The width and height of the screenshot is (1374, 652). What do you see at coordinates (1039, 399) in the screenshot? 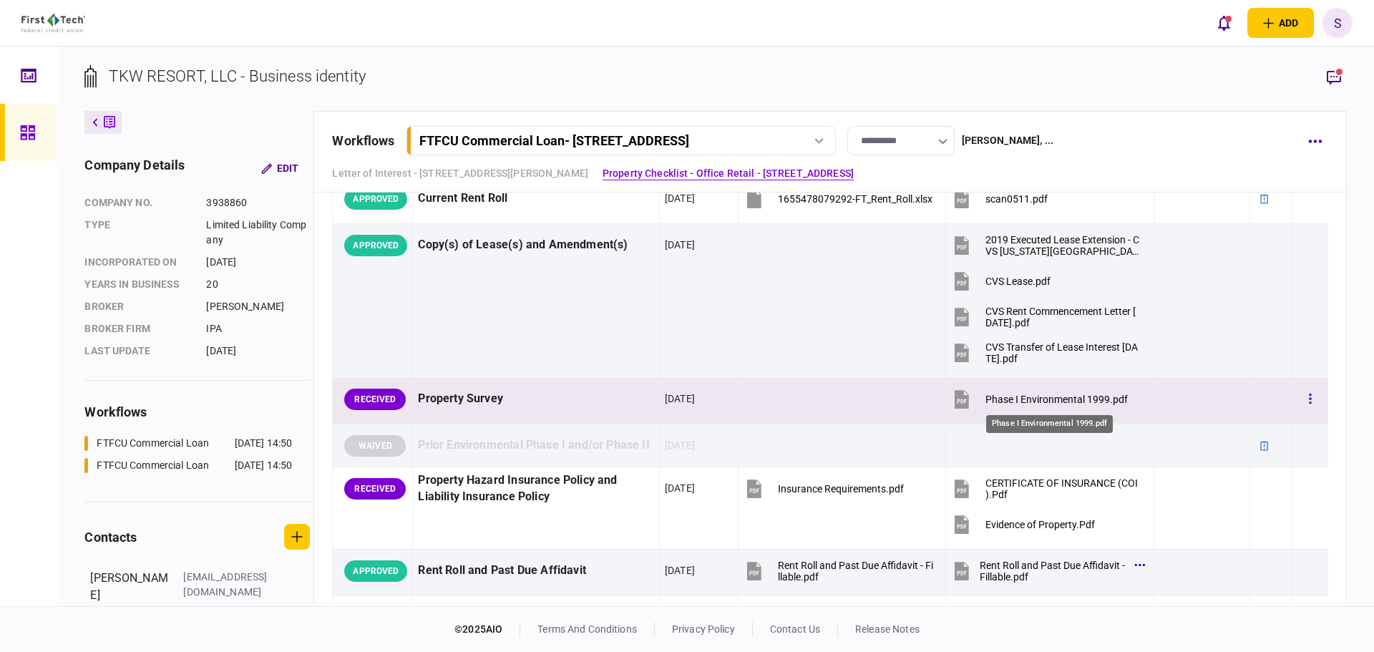
I see `button: Phase I Environmental 1999.pdf` at bounding box center [1039, 399].